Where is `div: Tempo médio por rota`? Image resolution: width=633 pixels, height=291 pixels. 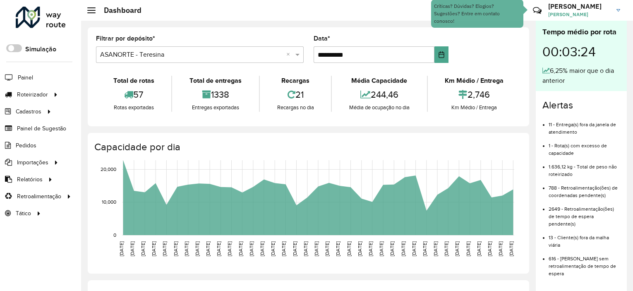
div: Tempo médio por rota is located at coordinates (581, 32).